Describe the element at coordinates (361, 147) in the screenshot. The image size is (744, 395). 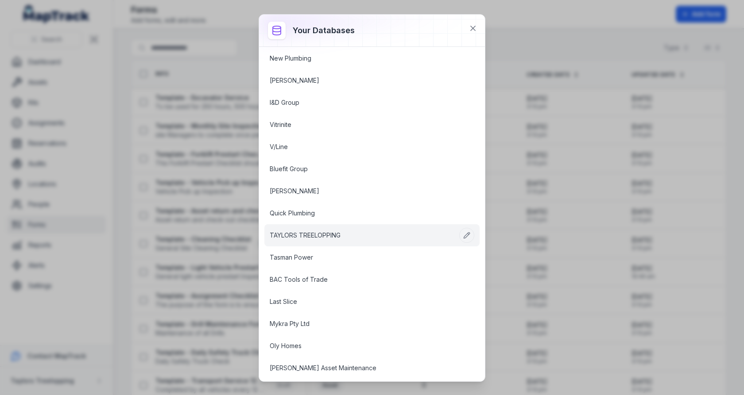
I see `a: V/Line` at that location.